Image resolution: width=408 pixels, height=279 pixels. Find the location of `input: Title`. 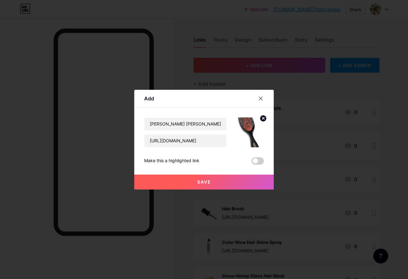

input: Title is located at coordinates (185, 124).